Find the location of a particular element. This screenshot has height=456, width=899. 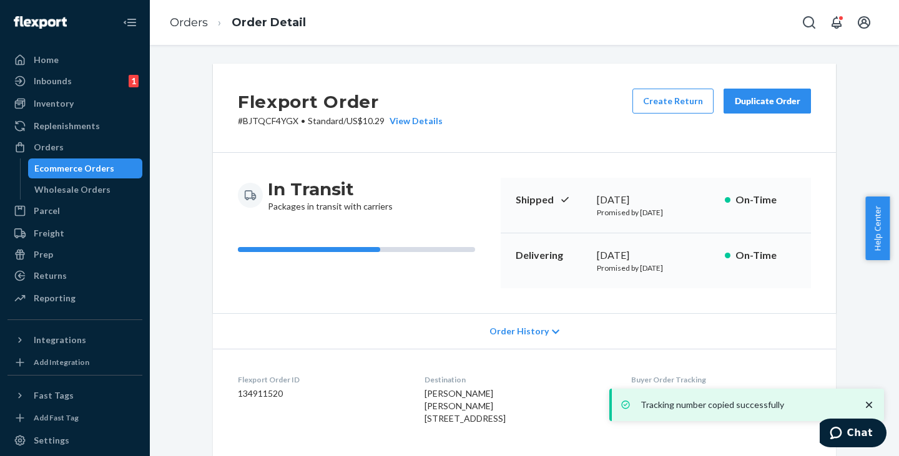

a: Inbounds1 is located at coordinates (75, 81).